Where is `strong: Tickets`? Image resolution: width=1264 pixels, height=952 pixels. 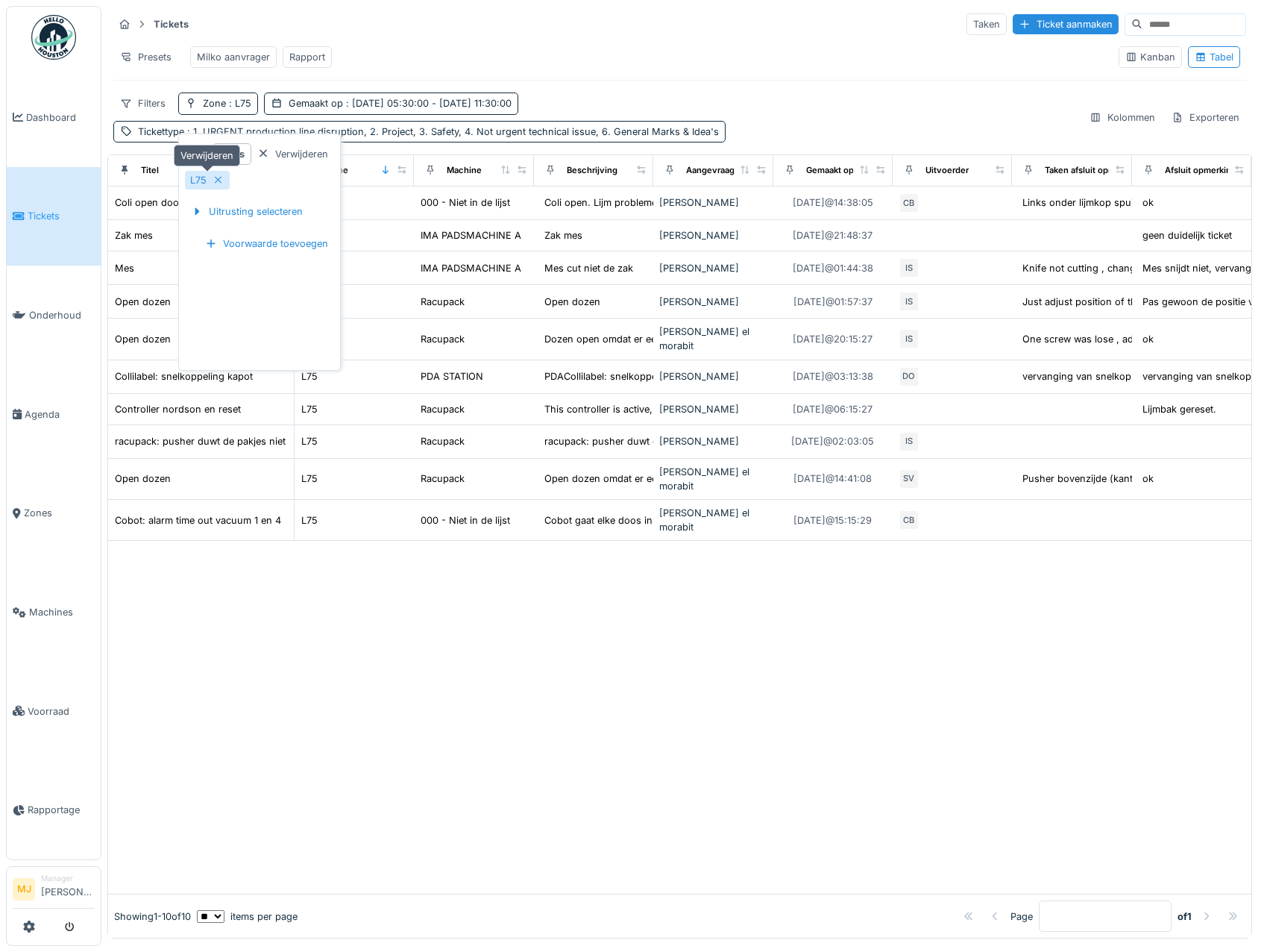
strong: Tickets is located at coordinates (171, 24).